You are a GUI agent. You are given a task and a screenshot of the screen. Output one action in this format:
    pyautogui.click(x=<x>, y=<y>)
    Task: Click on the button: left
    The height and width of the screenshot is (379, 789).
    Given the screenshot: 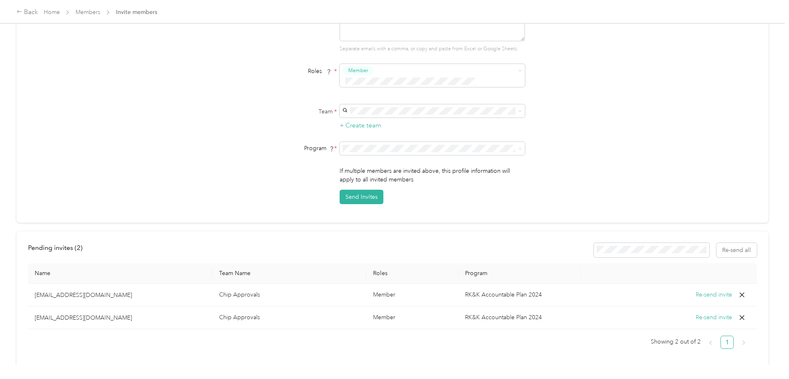 What is the action you would take?
    pyautogui.click(x=710, y=342)
    